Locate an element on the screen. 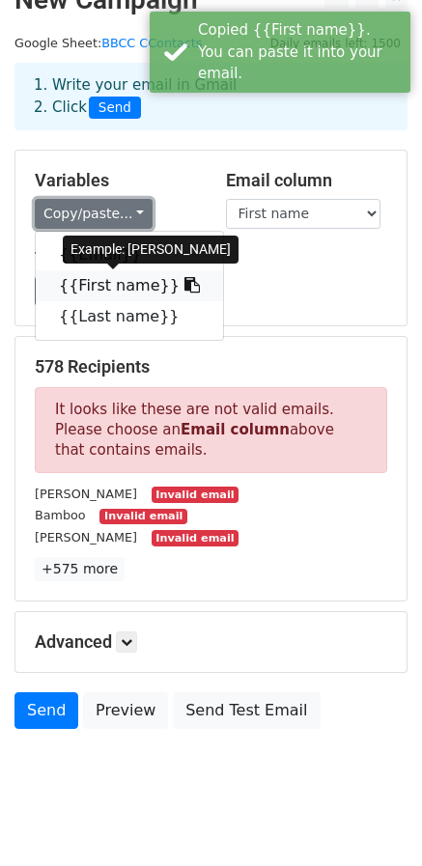 The height and width of the screenshot is (866, 422). small: Google Sheet: is located at coordinates (108, 42).